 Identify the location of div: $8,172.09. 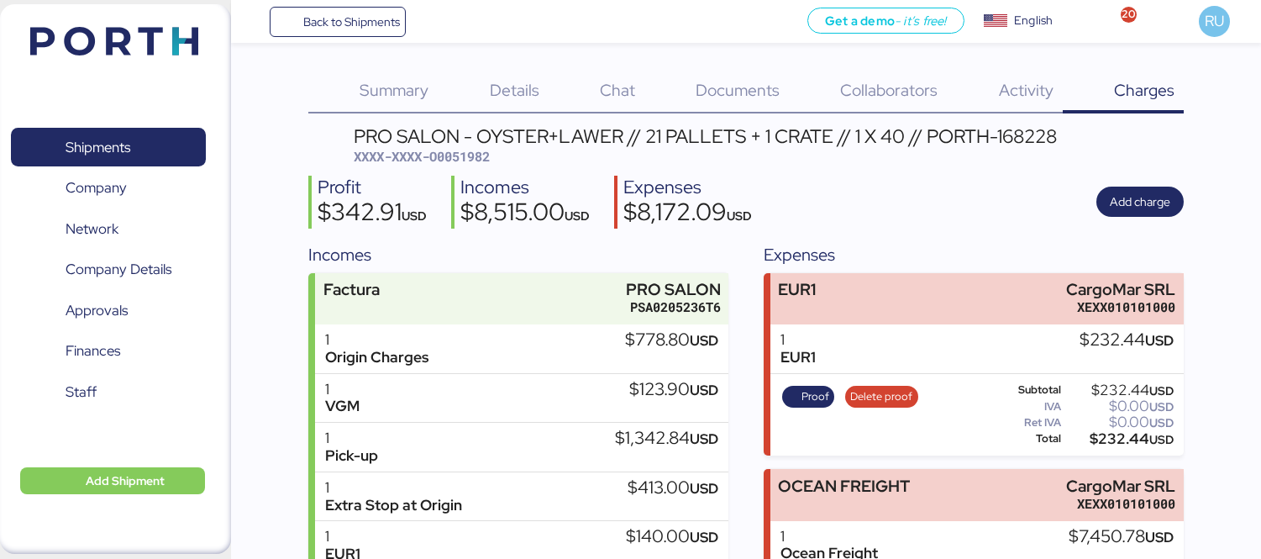
(687, 214).